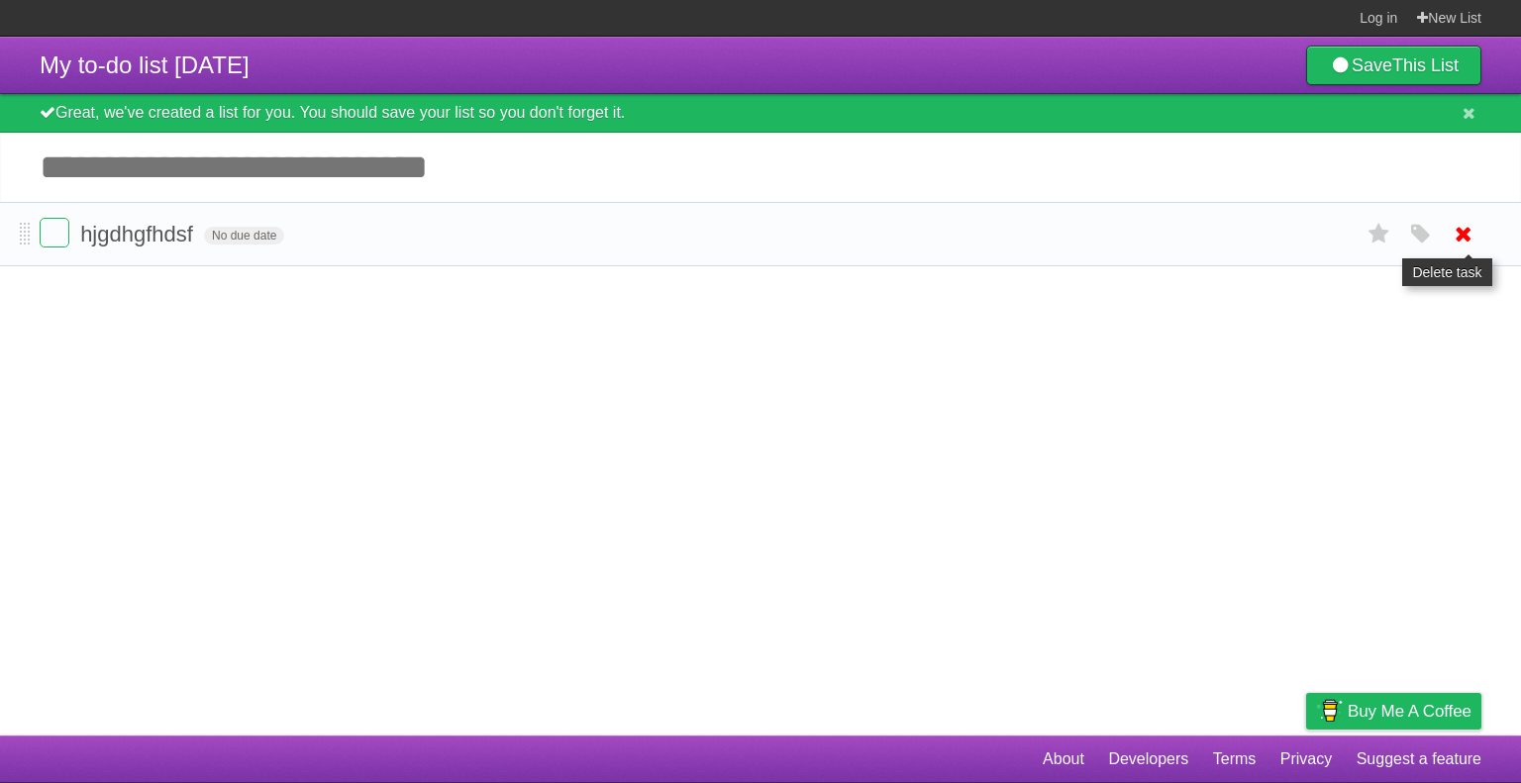 The image size is (1521, 783). Describe the element at coordinates (1063, 759) in the screenshot. I see `a: About` at that location.